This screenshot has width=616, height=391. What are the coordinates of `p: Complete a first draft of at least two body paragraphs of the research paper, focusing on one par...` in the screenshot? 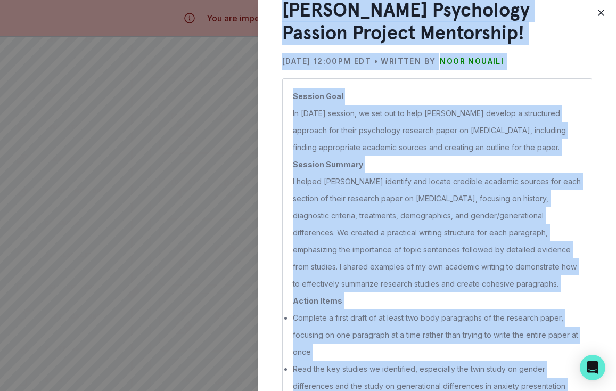 It's located at (437, 335).